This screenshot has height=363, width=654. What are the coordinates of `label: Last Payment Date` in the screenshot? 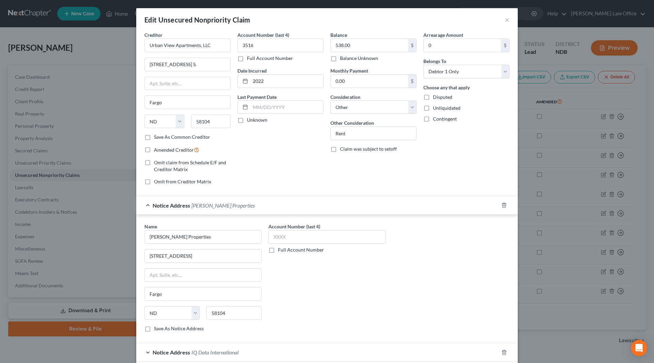 It's located at (257, 97).